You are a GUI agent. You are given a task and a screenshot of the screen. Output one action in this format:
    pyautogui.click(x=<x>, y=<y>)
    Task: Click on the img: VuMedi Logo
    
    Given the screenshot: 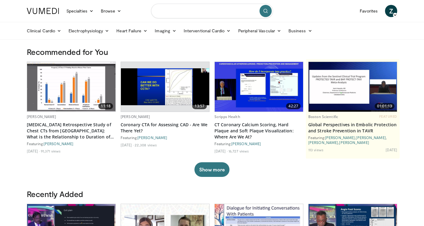 What is the action you would take?
    pyautogui.click(x=43, y=11)
    